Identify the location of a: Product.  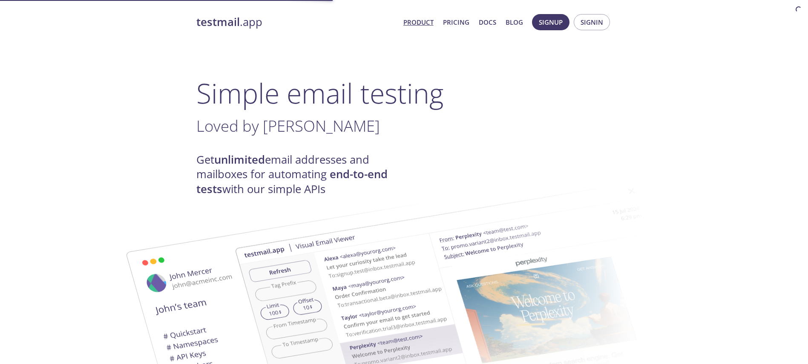
(418, 22).